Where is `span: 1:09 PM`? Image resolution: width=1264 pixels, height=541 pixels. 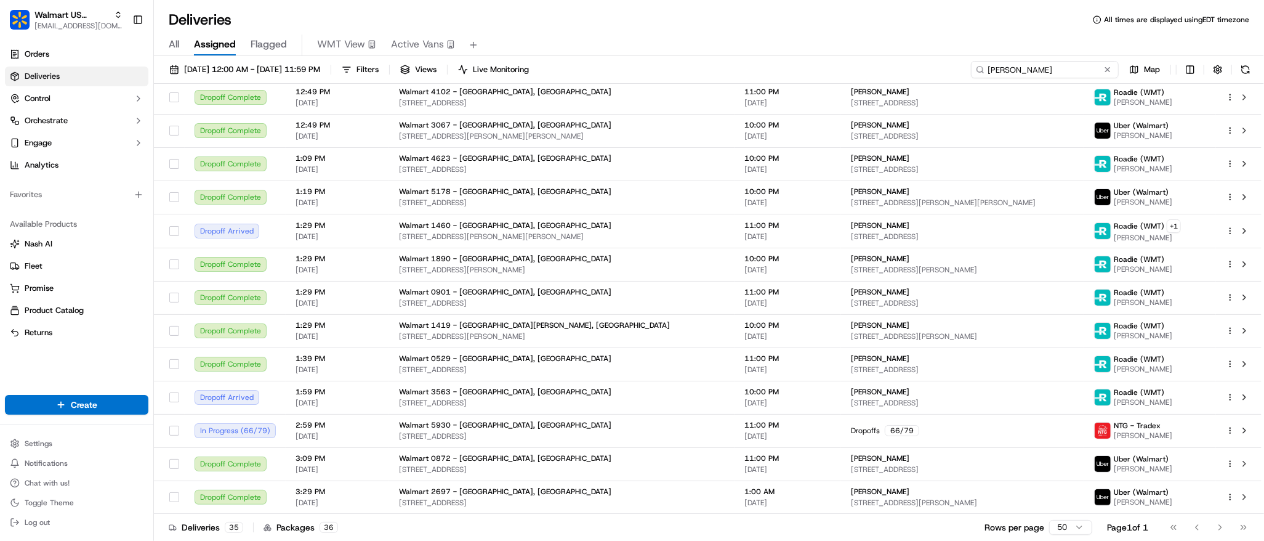
span: 1:09 PM is located at coordinates (337, 158).